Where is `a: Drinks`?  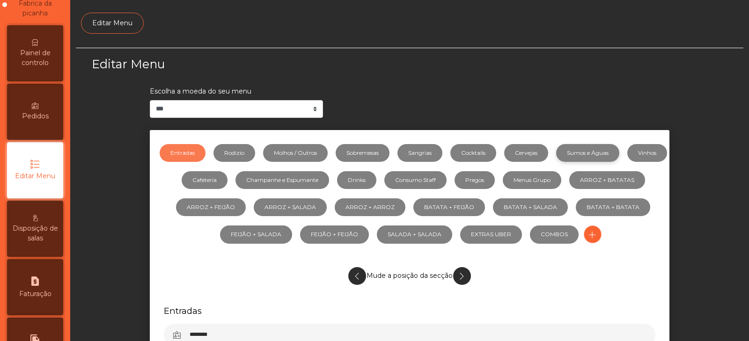 a: Drinks is located at coordinates (357, 180).